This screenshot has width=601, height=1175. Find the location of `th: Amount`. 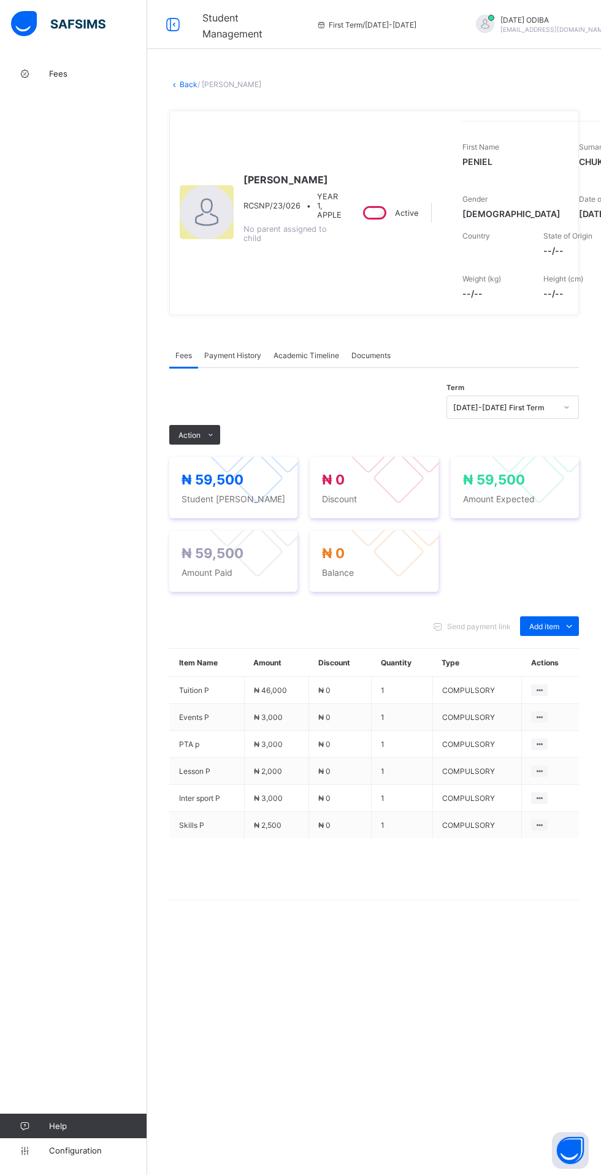

th: Amount is located at coordinates (277, 663).